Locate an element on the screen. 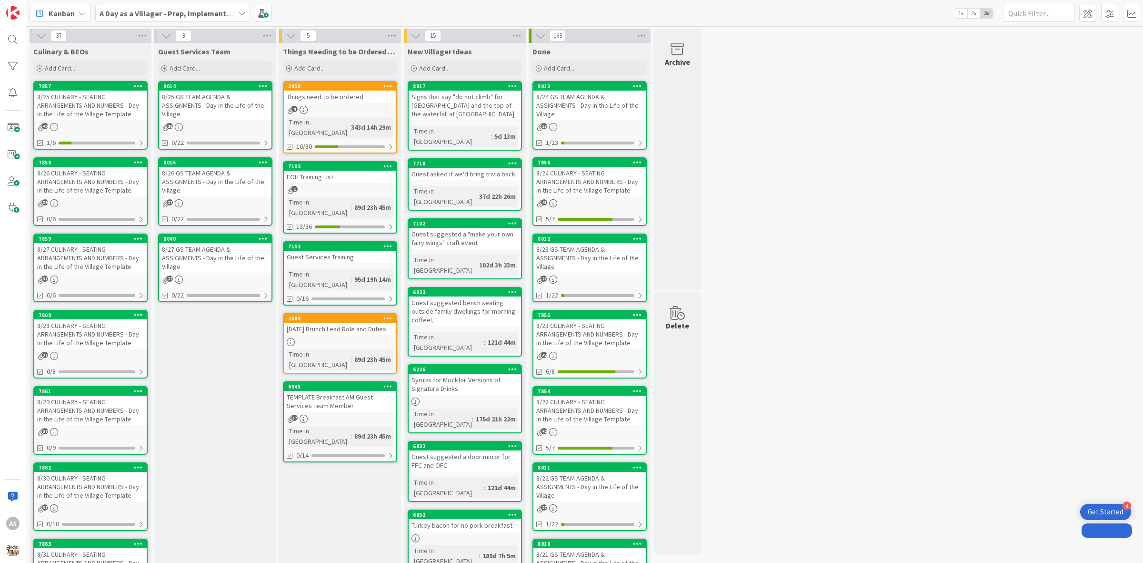 This screenshot has height=563, width=1143. div: 8/29 CULINARY - SEATING ARRANGEMENTS AND NUMBERS - Day in the Life of the Village Template is located at coordinates (91, 410).